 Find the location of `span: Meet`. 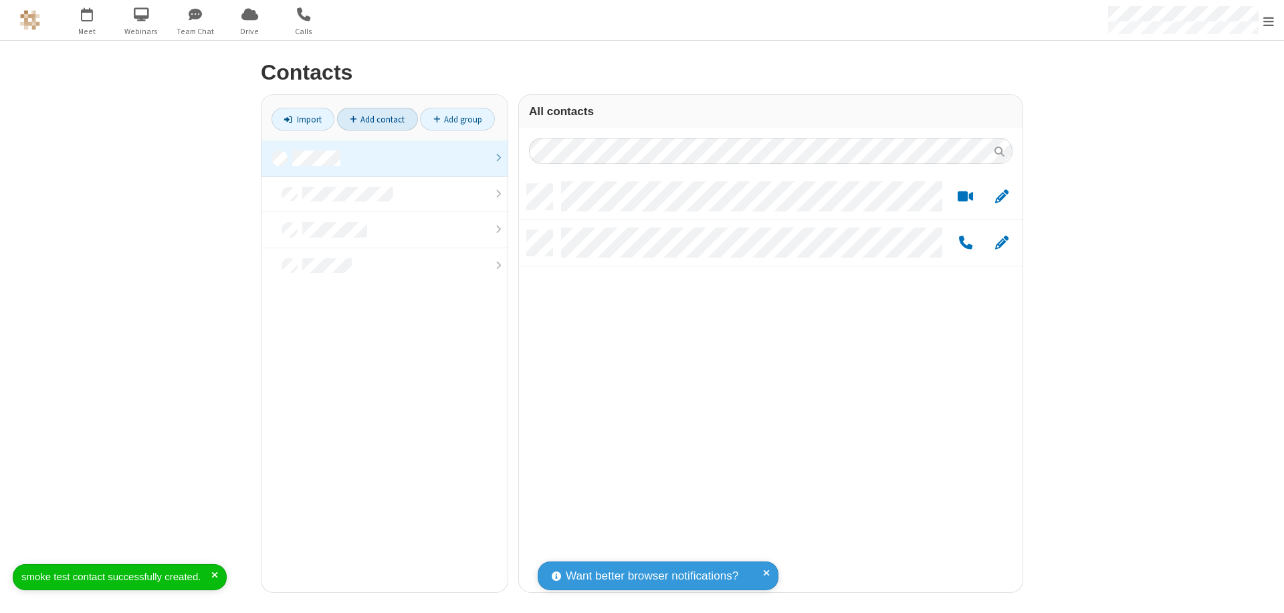

span: Meet is located at coordinates (87, 31).